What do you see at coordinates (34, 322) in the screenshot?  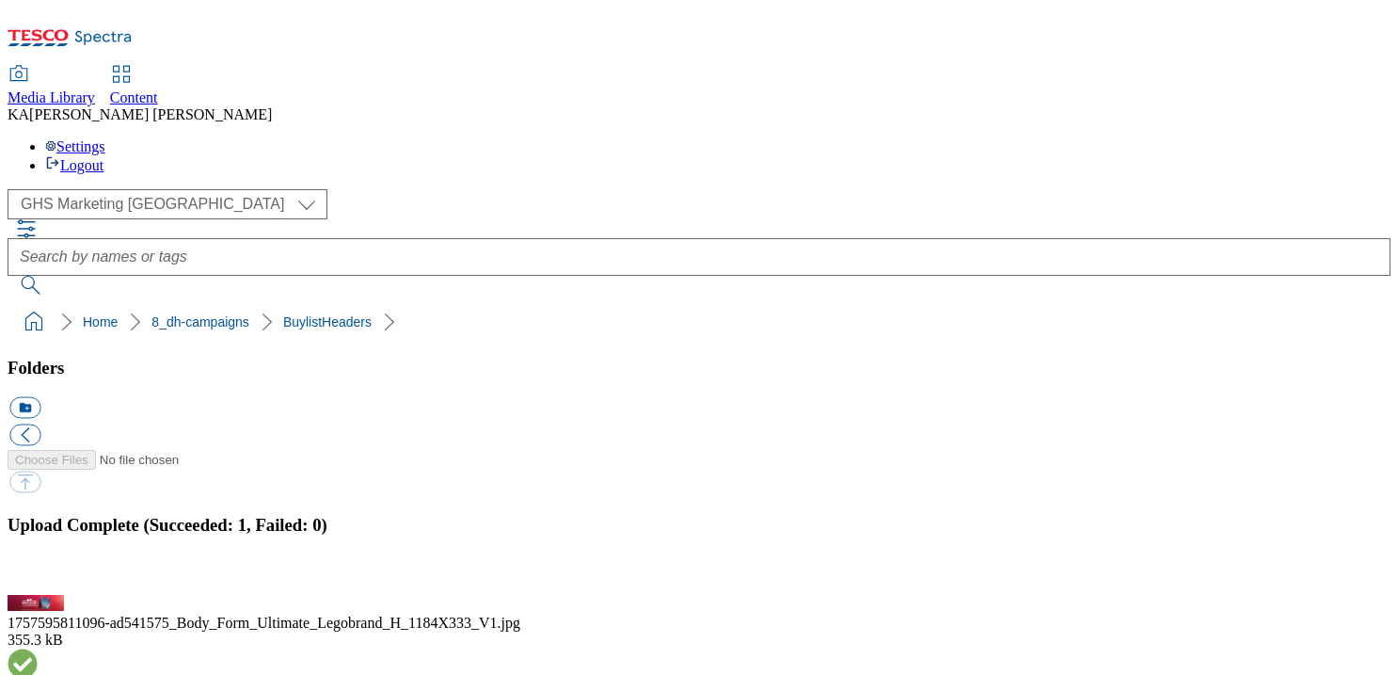 I see `a: home` at bounding box center [34, 322].